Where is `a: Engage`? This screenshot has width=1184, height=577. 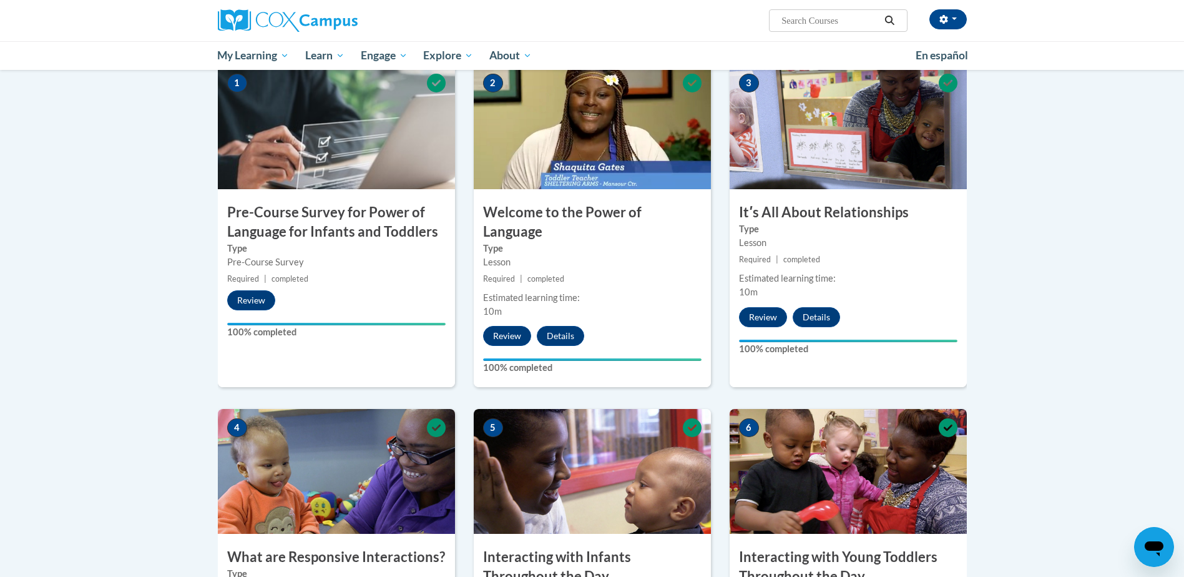 a: Engage is located at coordinates (384, 56).